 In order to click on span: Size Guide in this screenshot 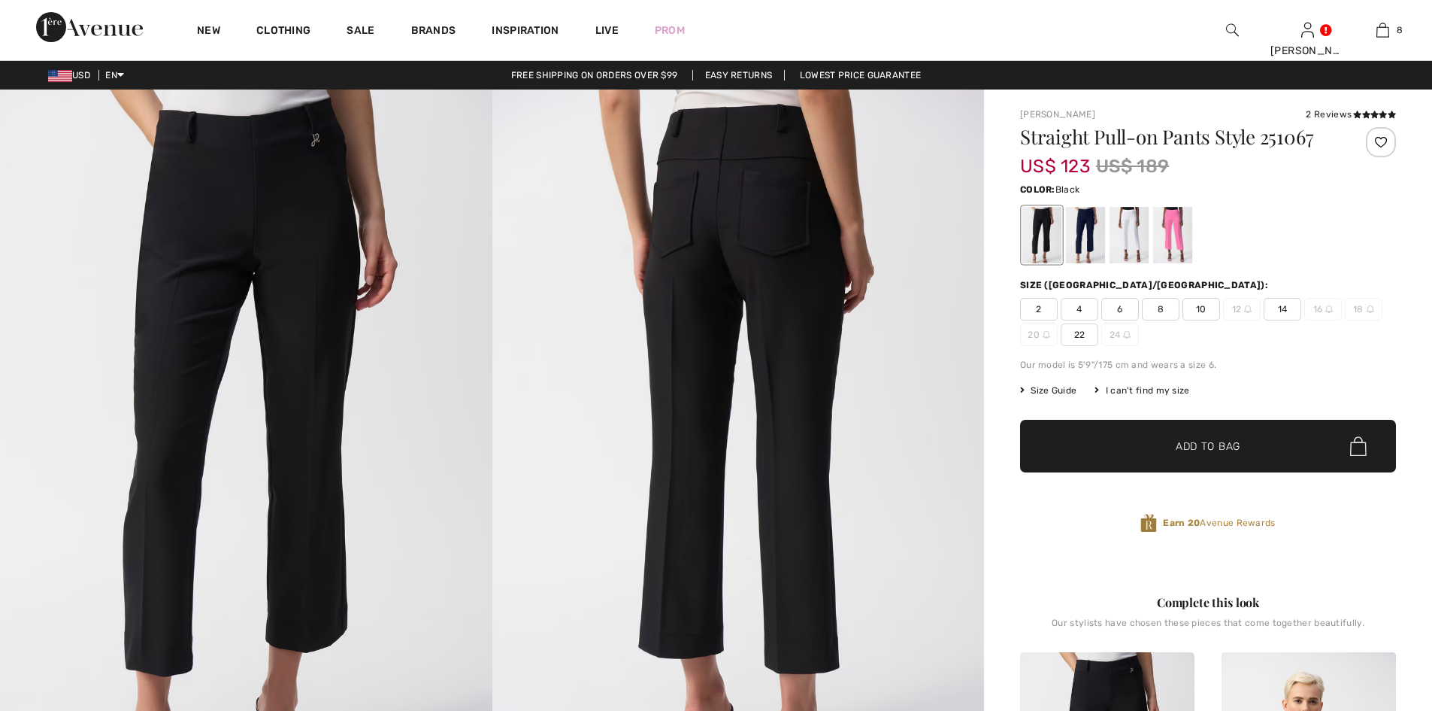, I will do `click(1048, 390)`.